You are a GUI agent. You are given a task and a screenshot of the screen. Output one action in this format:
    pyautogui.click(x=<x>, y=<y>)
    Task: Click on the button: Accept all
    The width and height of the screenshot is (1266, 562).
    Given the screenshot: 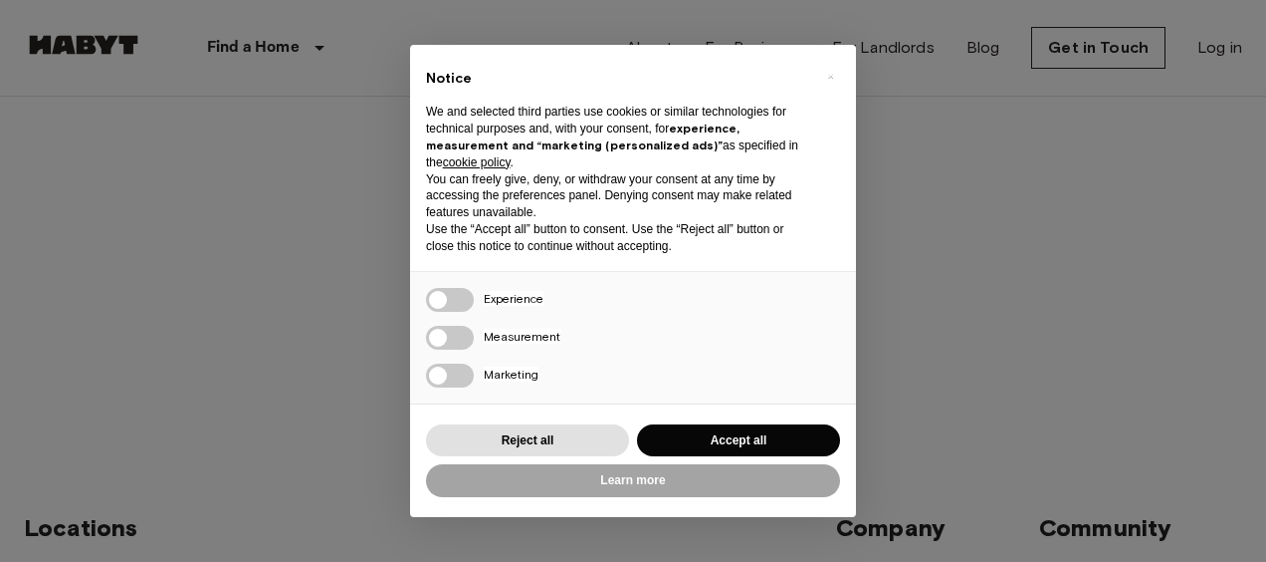 What is the action you would take?
    pyautogui.click(x=739, y=440)
    